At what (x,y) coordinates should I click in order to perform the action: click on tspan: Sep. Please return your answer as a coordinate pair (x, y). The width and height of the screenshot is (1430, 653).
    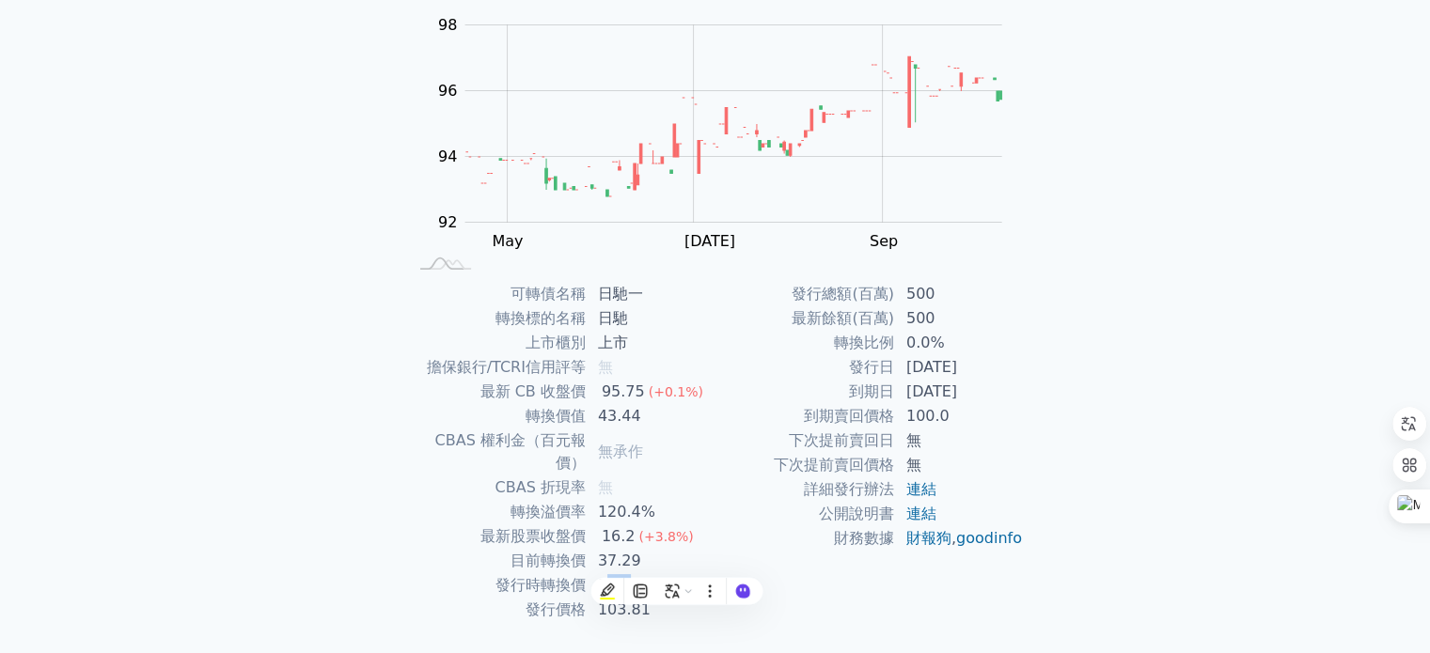
    Looking at the image, I should click on (884, 241).